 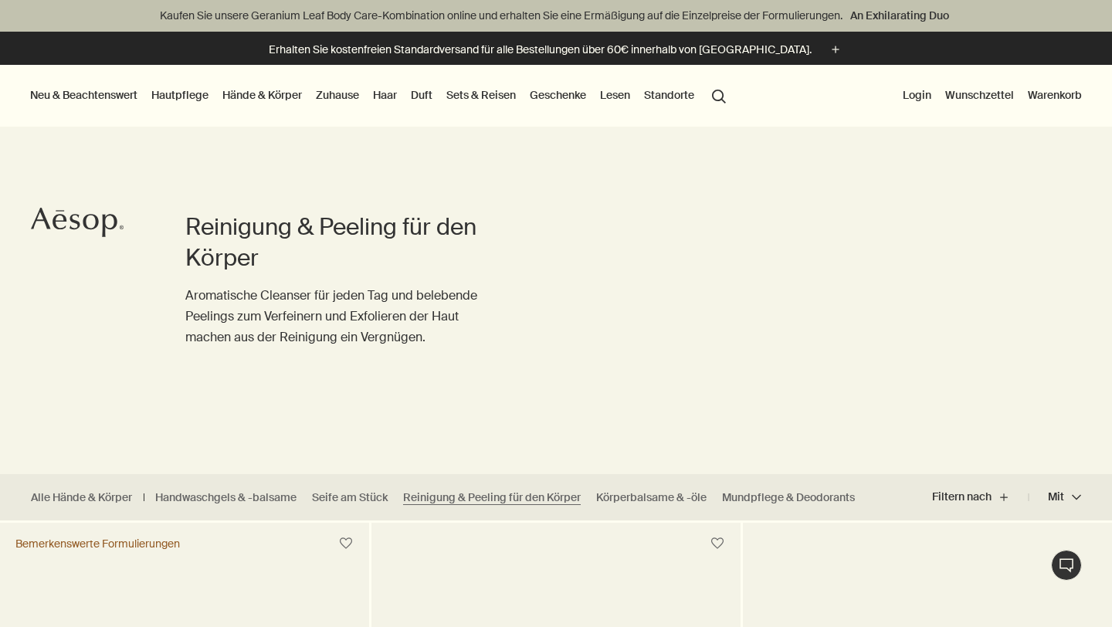 I want to click on a: Zuhause, so click(x=338, y=95).